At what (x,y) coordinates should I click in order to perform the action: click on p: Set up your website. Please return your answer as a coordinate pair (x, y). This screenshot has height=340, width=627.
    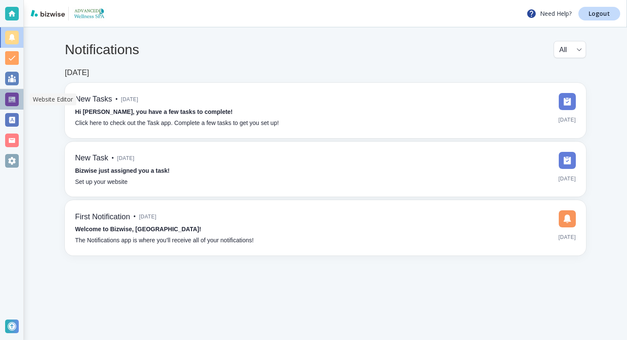
    Looking at the image, I should click on (101, 182).